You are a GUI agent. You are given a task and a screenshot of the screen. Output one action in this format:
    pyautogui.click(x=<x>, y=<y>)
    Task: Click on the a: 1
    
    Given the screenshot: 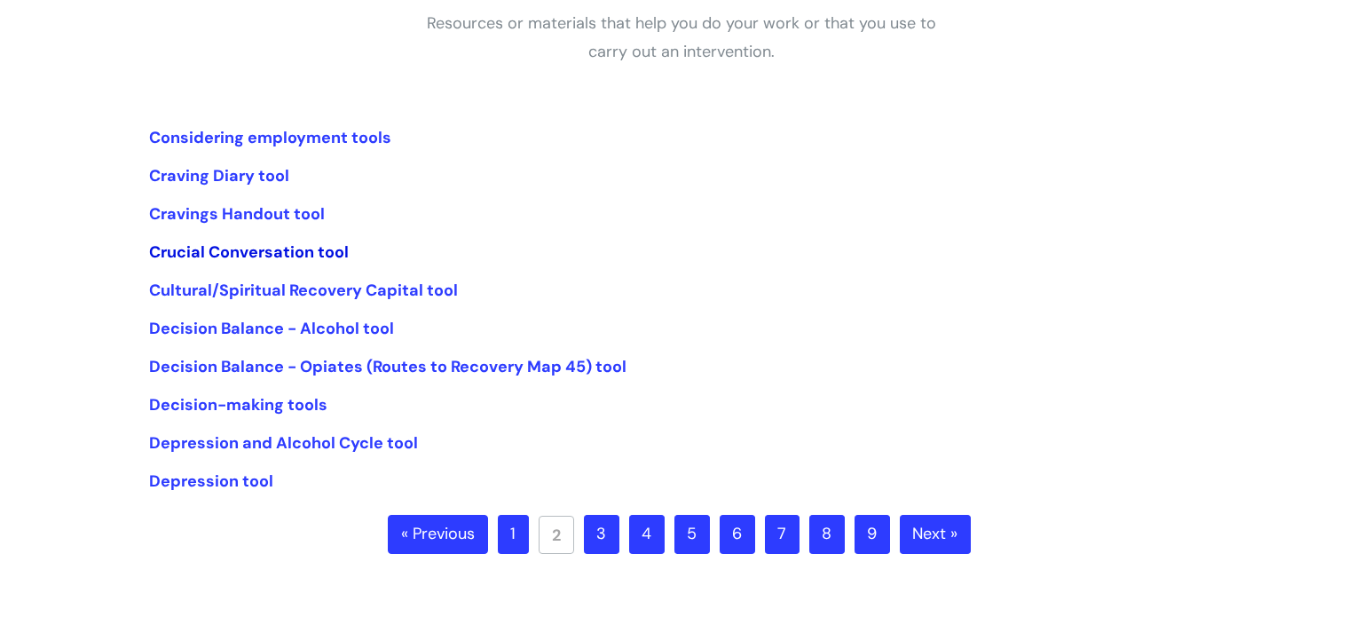 What is the action you would take?
    pyautogui.click(x=513, y=534)
    